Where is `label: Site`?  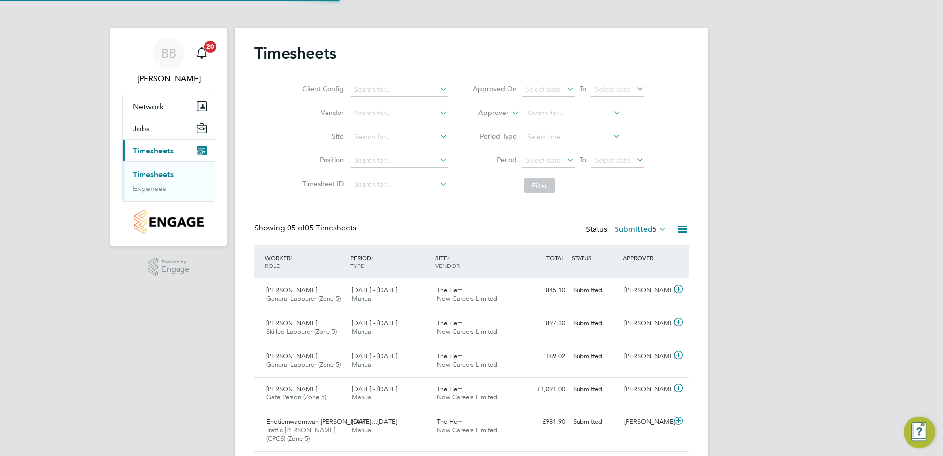 label: Site is located at coordinates (322, 136).